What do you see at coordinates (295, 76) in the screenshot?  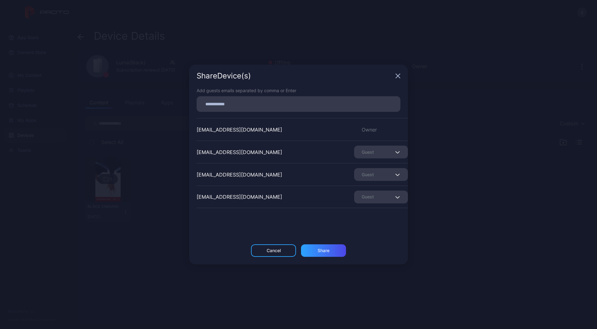 I see `div: Share Device (s)` at bounding box center [295, 76].